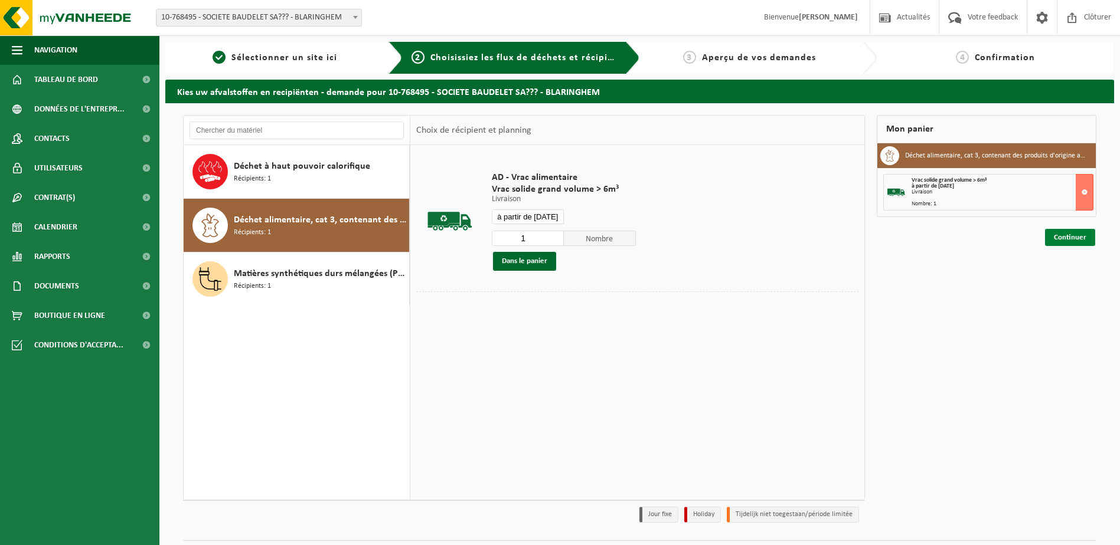 The height and width of the screenshot is (545, 1120). What do you see at coordinates (320, 220) in the screenshot?
I see `span: Déchet alimentaire, cat 3, contenant des produits d'origine animale, emballage synthétique` at bounding box center [320, 220].